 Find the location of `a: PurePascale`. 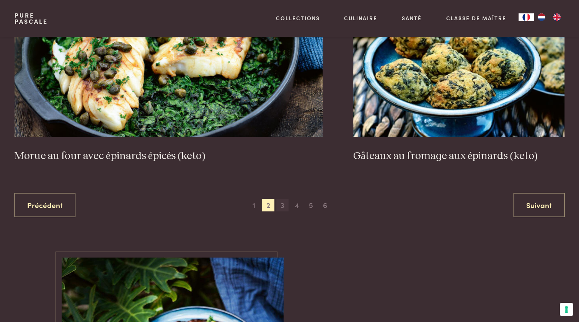

a: PurePascale is located at coordinates (31, 18).